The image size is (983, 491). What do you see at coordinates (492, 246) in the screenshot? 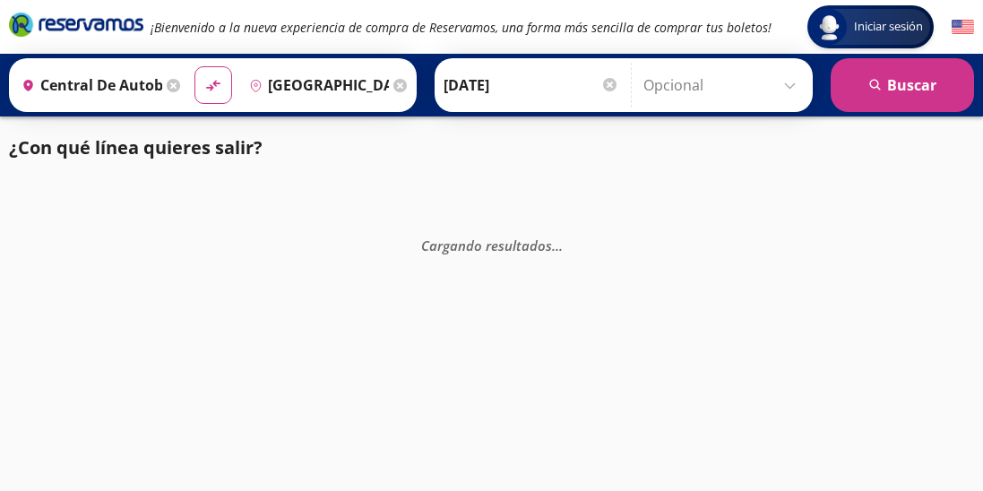
I see `em: Cargando resultados` at bounding box center [492, 246].